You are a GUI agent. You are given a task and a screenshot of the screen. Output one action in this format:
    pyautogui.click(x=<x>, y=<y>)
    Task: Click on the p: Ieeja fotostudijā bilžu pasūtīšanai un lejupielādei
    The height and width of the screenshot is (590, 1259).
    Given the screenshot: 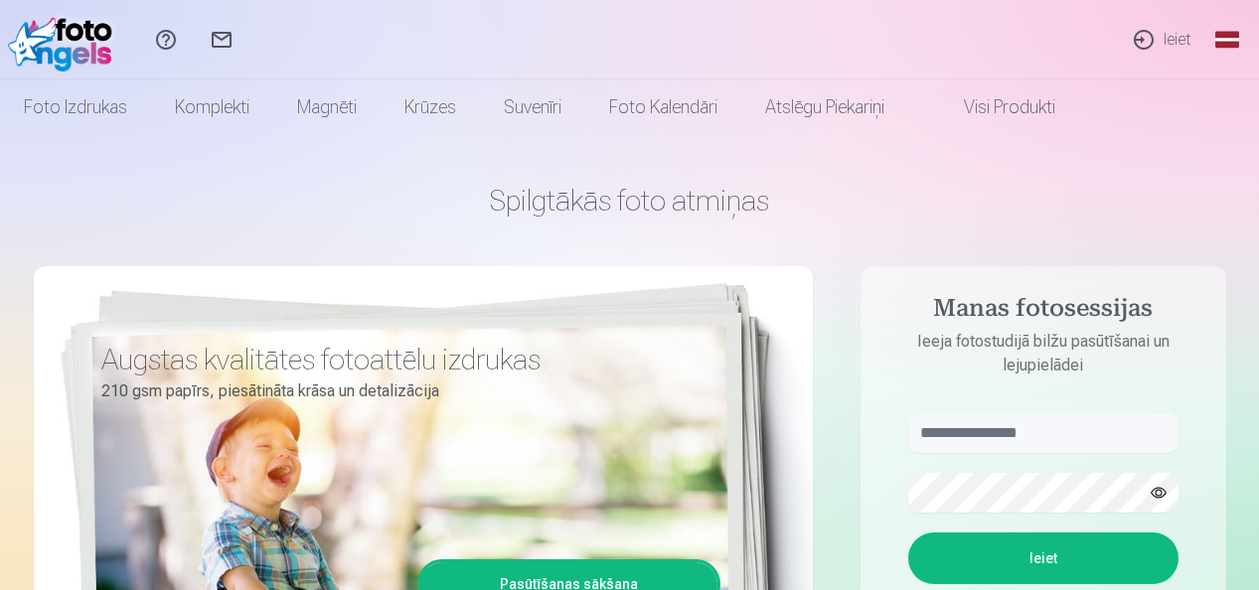 What is the action you would take?
    pyautogui.click(x=1043, y=354)
    